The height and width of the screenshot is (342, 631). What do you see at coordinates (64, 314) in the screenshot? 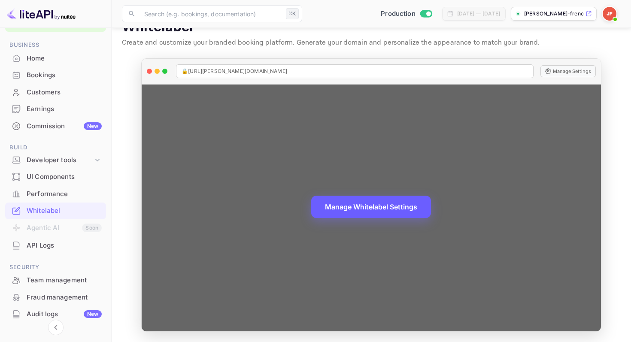
I see `div: Audit logs` at bounding box center [64, 314].